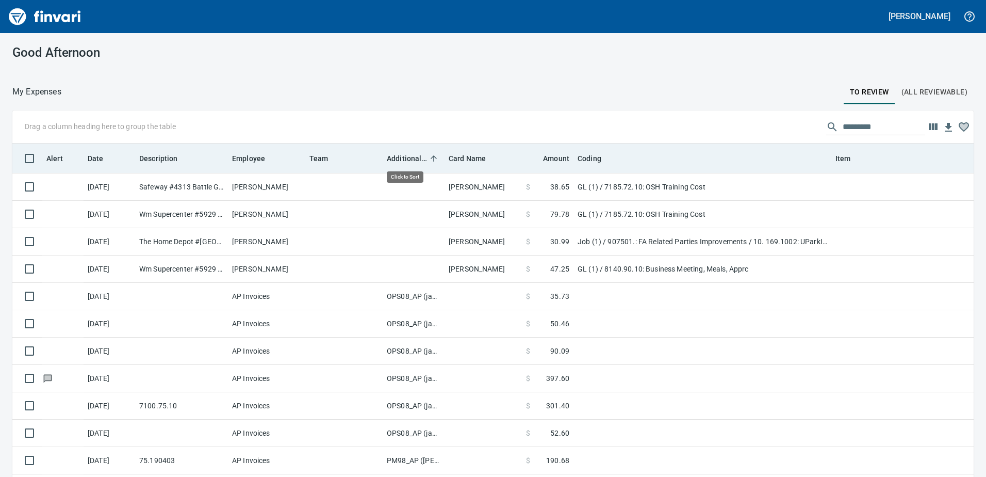  I want to click on button: Choose columns to display, so click(933, 127).